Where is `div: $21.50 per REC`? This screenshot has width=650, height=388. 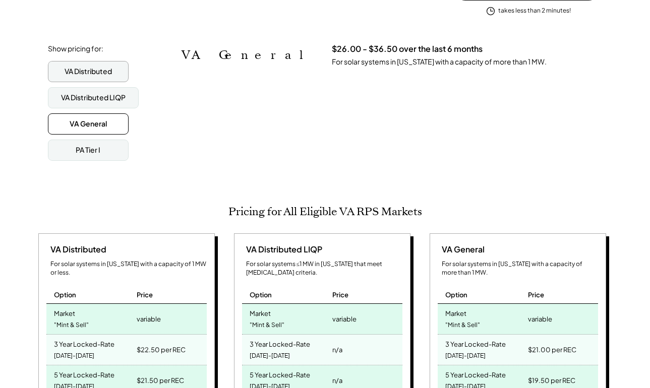
div: $21.50 per REC is located at coordinates (160, 381).